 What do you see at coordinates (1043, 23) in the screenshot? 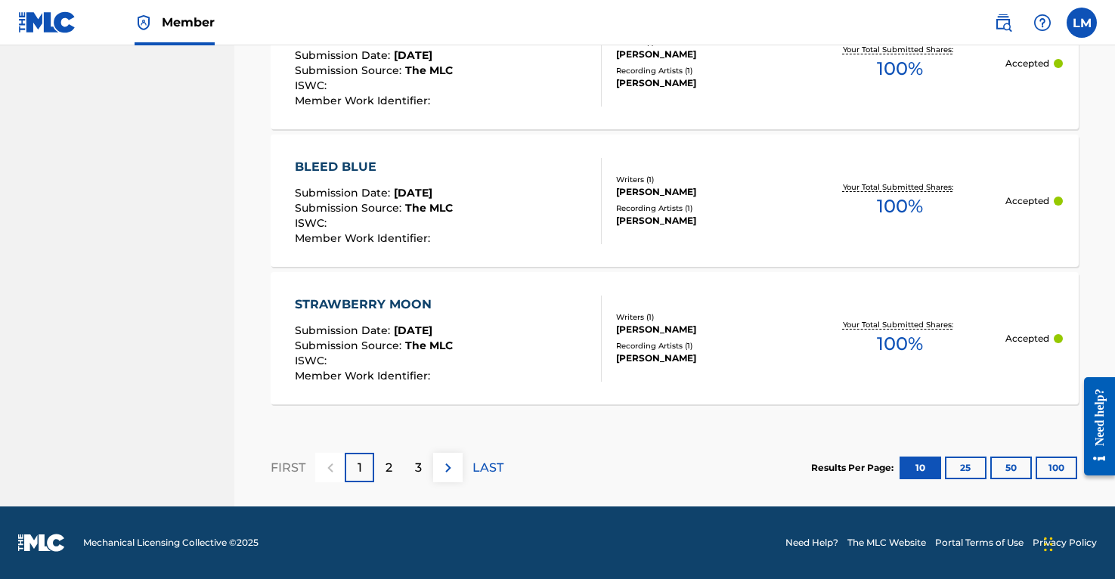
I see `img: help` at bounding box center [1043, 23].